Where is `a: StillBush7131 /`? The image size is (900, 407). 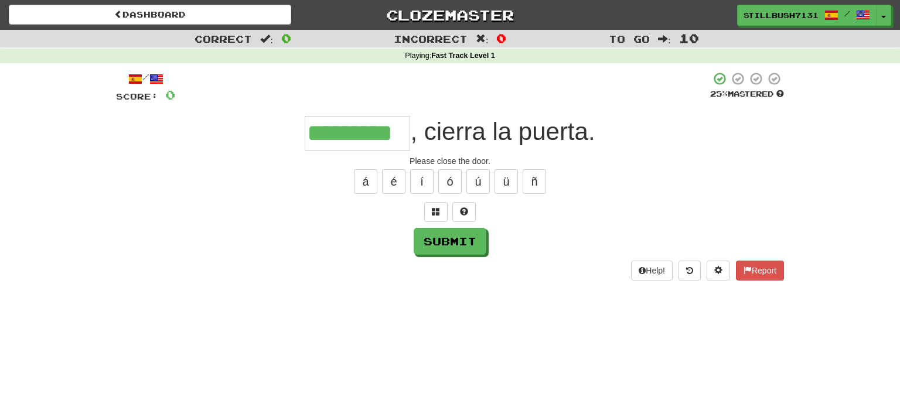
a: StillBush7131 / is located at coordinates (807, 15).